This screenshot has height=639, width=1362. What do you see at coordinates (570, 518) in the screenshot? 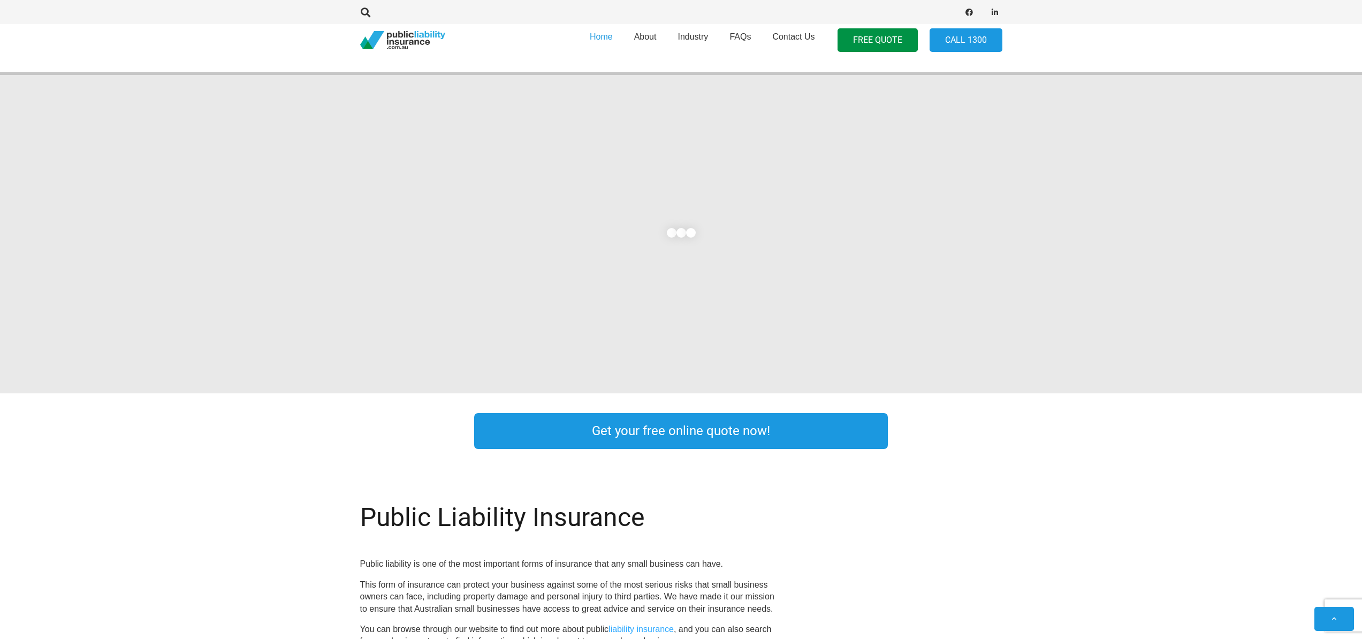
I see `h1: Public Liability Insurance` at bounding box center [570, 518].